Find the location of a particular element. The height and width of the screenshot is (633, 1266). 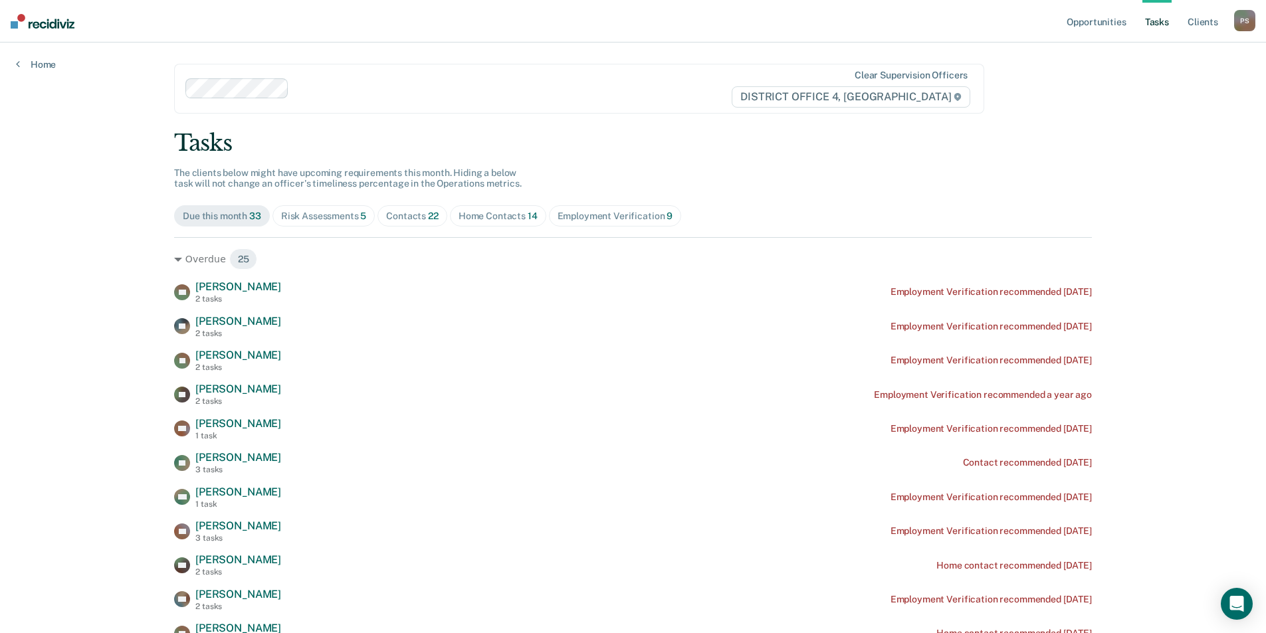

div: P S is located at coordinates (1245, 21).